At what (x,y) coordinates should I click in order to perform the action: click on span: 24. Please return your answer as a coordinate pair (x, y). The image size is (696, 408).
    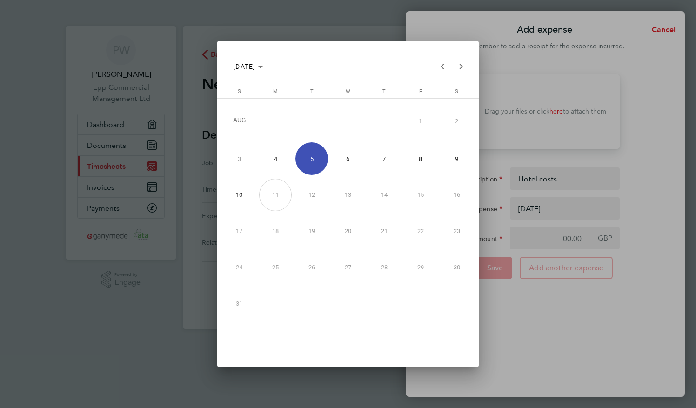
    Looking at the image, I should click on (239, 267).